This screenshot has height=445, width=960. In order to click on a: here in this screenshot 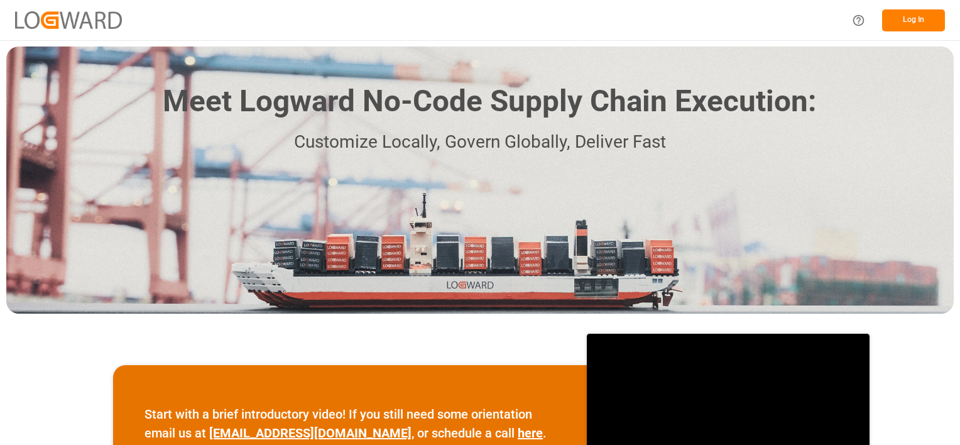, I will do `click(530, 433)`.